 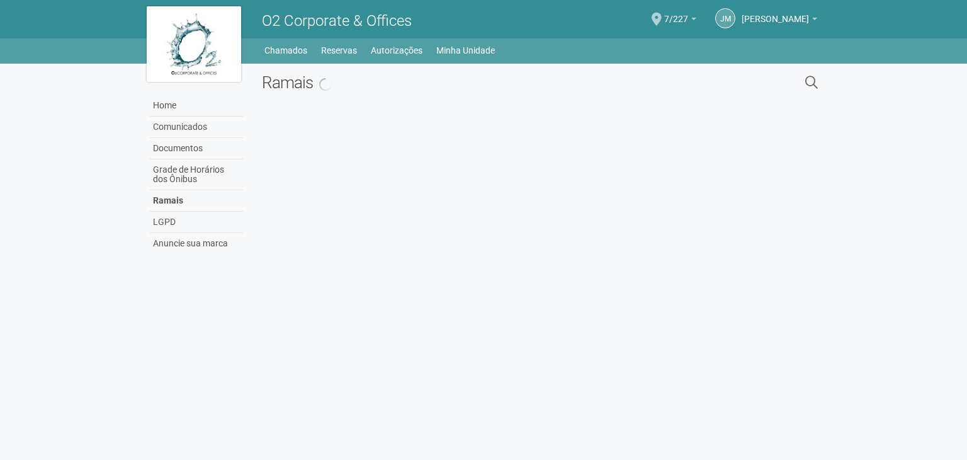 I want to click on span: O2 Corporate & Offices, so click(x=337, y=21).